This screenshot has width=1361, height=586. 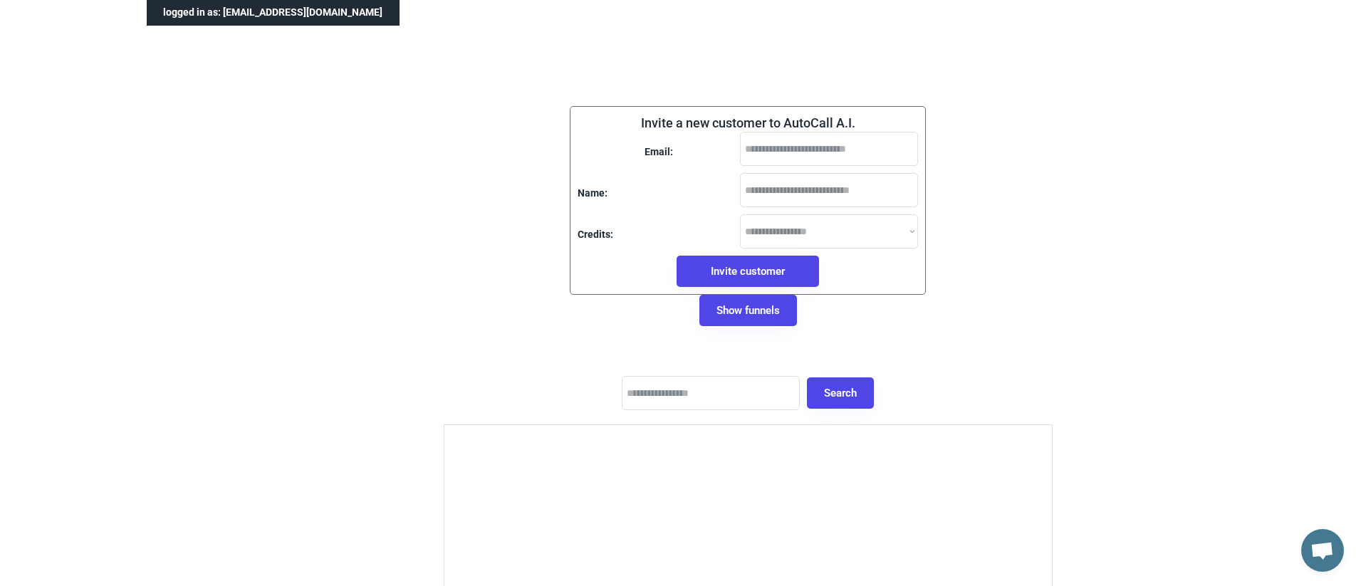 What do you see at coordinates (659, 152) in the screenshot?
I see `div: Email:` at bounding box center [659, 152].